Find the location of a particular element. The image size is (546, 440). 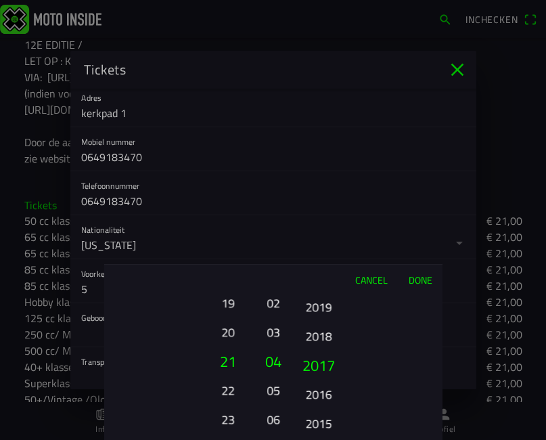

button: 2018 is located at coordinates (318, 336).